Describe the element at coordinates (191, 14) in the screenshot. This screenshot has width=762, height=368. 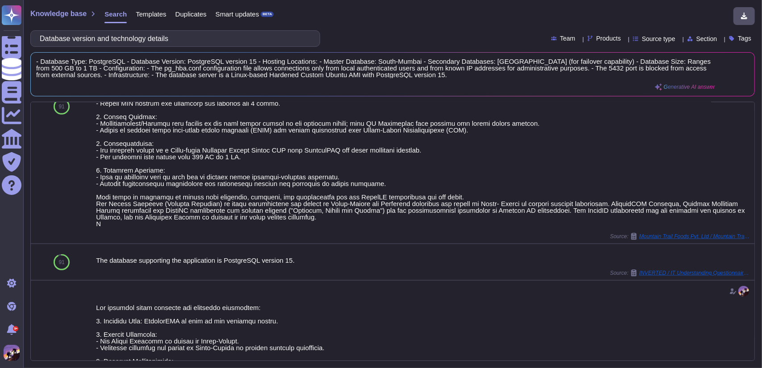
I see `span: Duplicates` at that location.